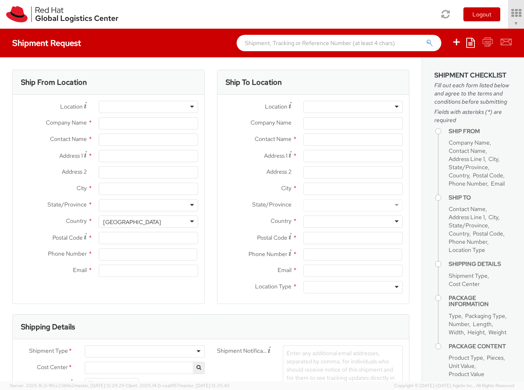 The height and width of the screenshot is (390, 524). Describe the element at coordinates (495, 357) in the screenshot. I see `span: Pieces` at that location.